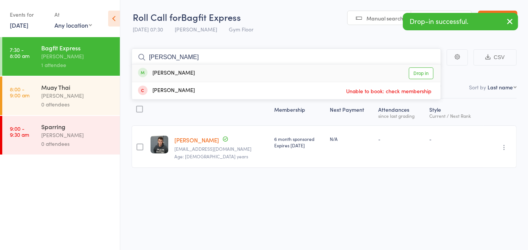 The image size is (528, 250). I want to click on div: since last grading, so click(400, 115).